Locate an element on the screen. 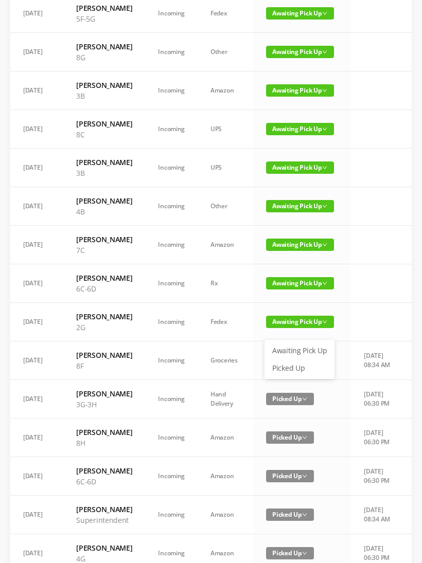  a: Awaiting Pick Up is located at coordinates (299, 351).